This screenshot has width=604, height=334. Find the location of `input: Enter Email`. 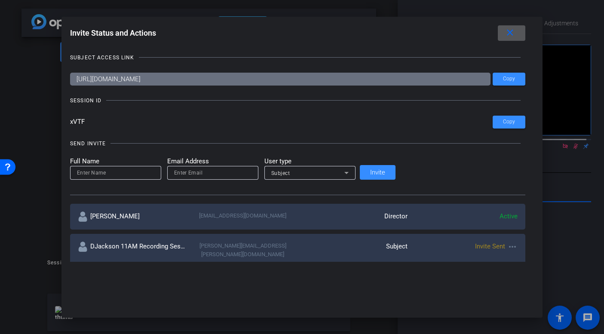

input: Enter Email is located at coordinates (213, 173).